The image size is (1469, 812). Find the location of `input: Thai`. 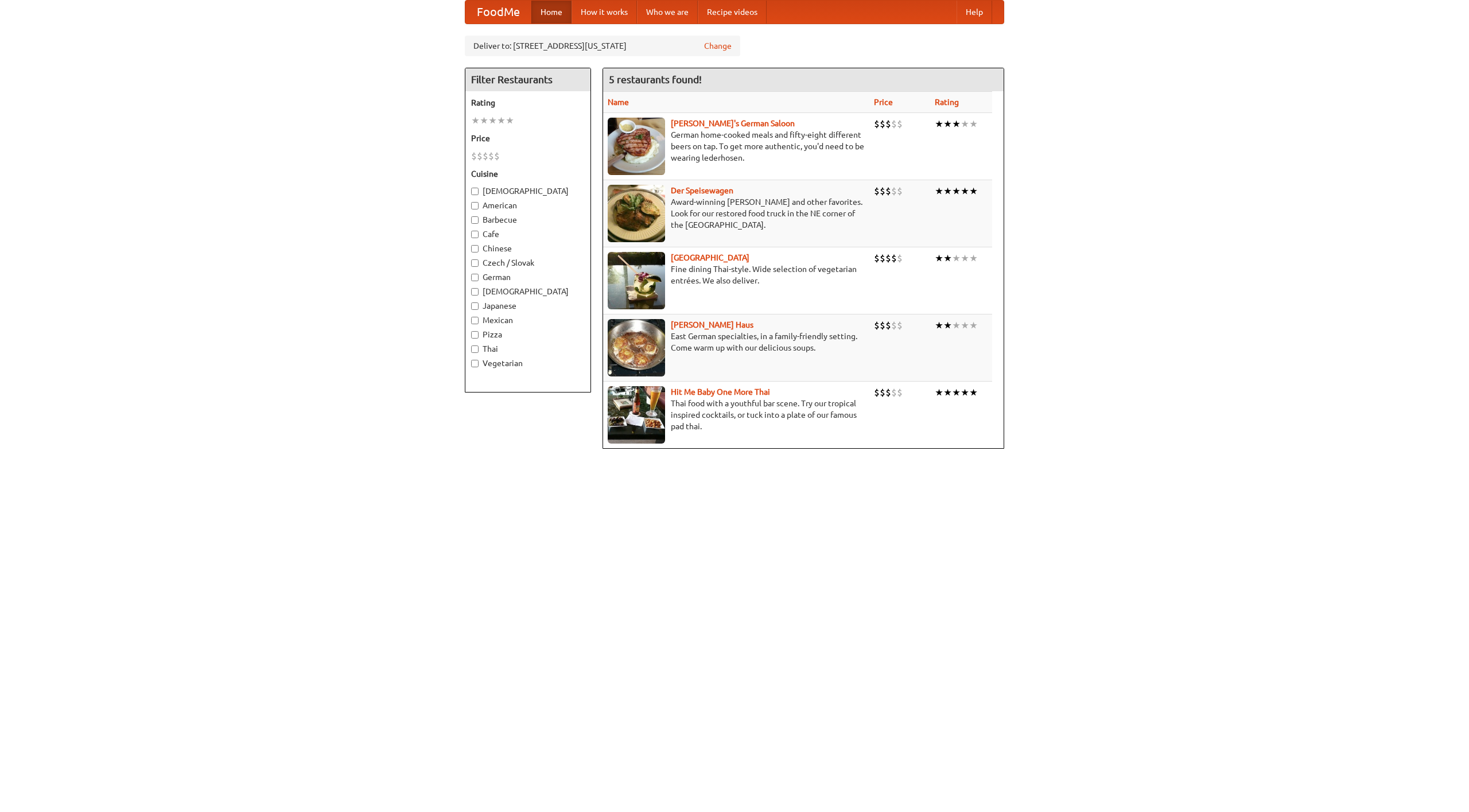

input: Thai is located at coordinates (474, 349).